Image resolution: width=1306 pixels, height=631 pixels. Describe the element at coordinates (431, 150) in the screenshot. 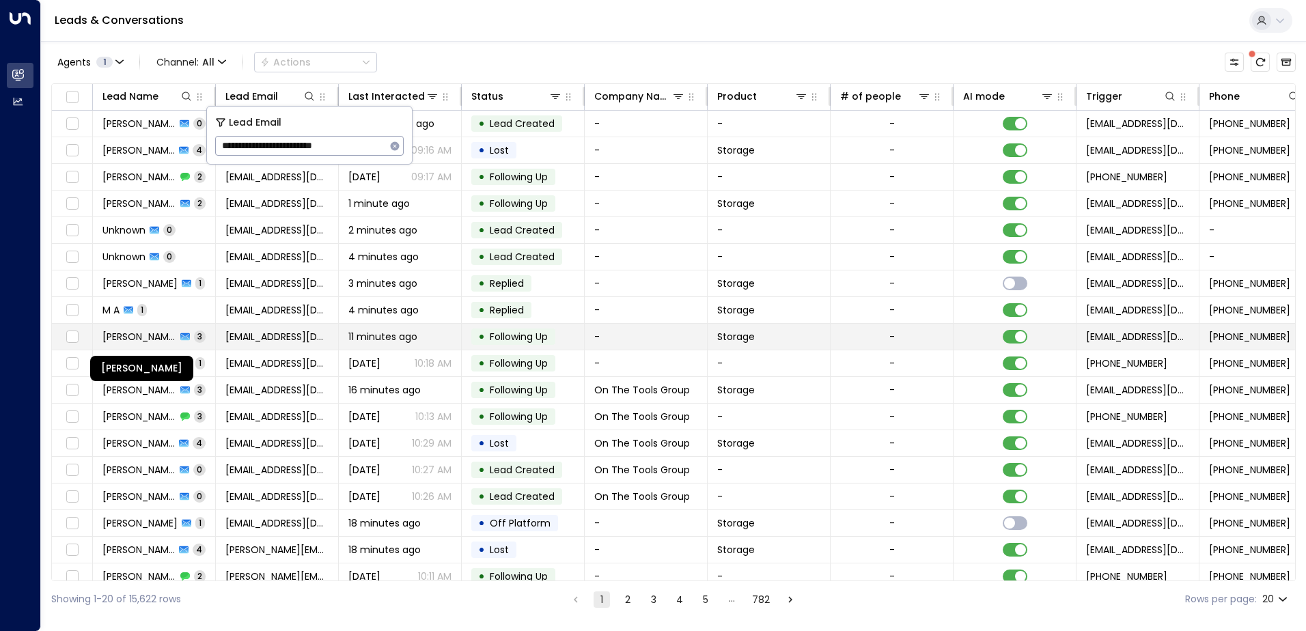

I see `p: 09:16 AM` at that location.